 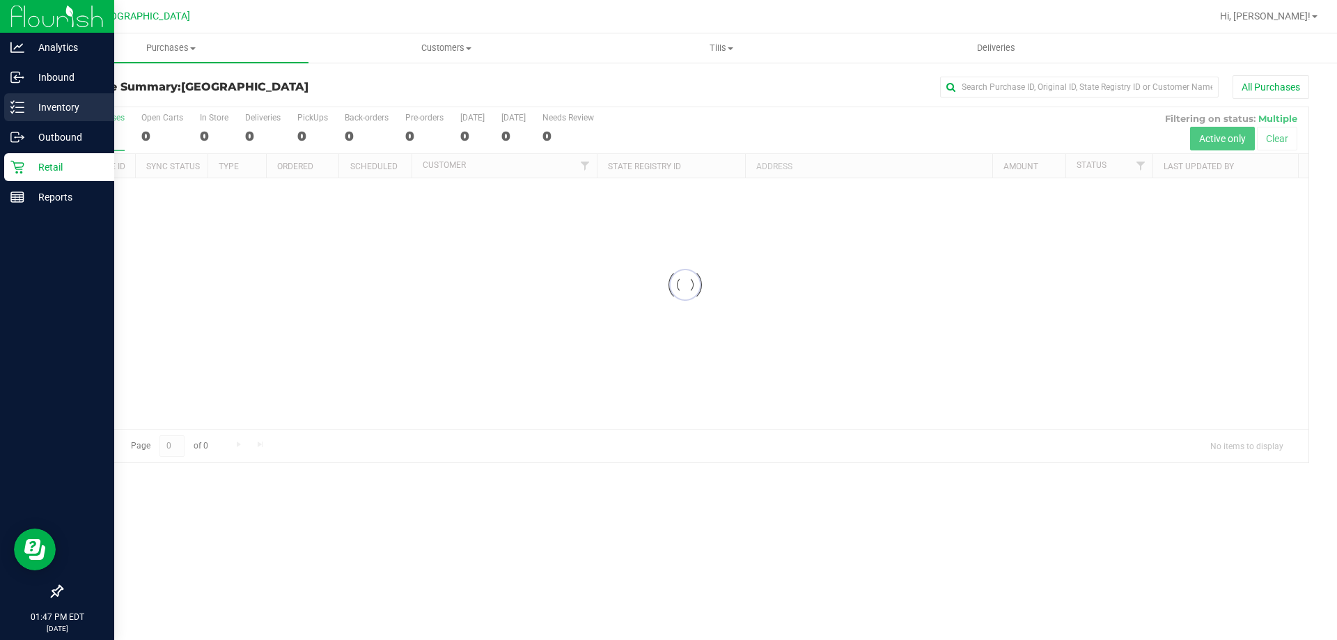 What do you see at coordinates (721, 48) in the screenshot?
I see `span: Tills` at bounding box center [721, 48].